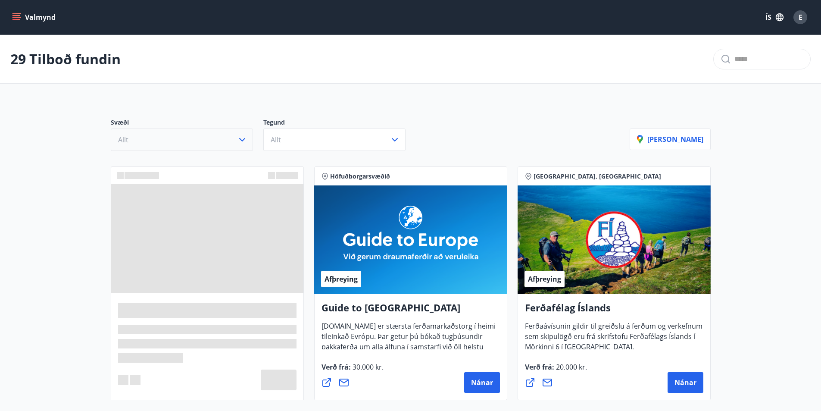  What do you see at coordinates (187, 123) in the screenshot?
I see `p: Svæði` at bounding box center [187, 123].